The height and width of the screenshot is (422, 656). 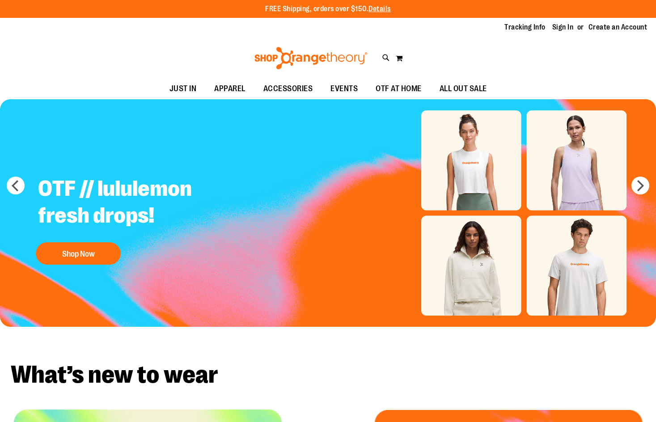 What do you see at coordinates (328, 375) in the screenshot?
I see `h2: What’s new to wear` at bounding box center [328, 375].